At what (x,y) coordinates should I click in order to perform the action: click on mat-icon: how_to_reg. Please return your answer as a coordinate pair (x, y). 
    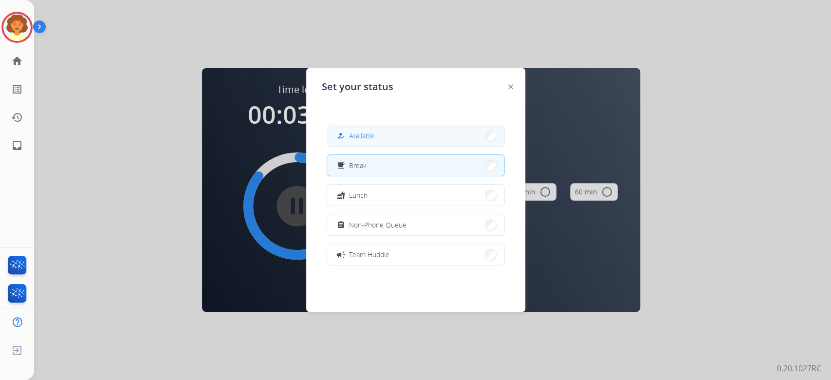
    Looking at the image, I should click on (340, 135).